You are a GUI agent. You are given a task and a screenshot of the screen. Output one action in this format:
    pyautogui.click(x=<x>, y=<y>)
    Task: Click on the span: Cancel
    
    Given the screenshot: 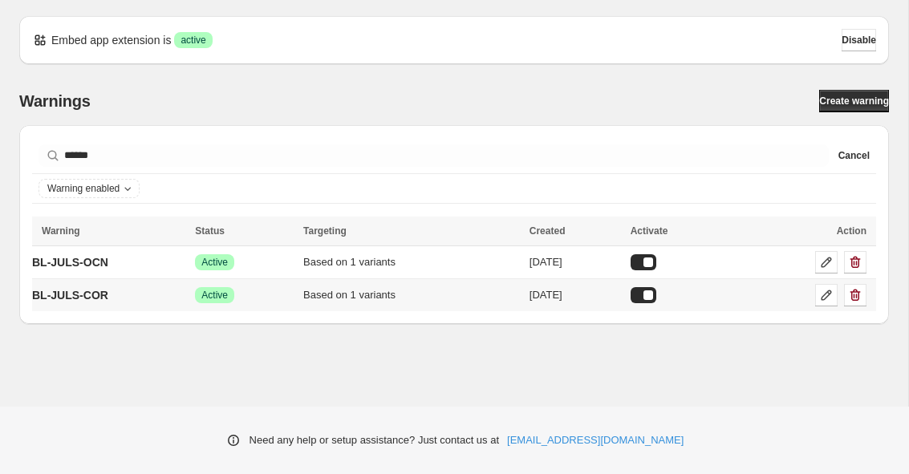 What is the action you would take?
    pyautogui.click(x=853, y=156)
    